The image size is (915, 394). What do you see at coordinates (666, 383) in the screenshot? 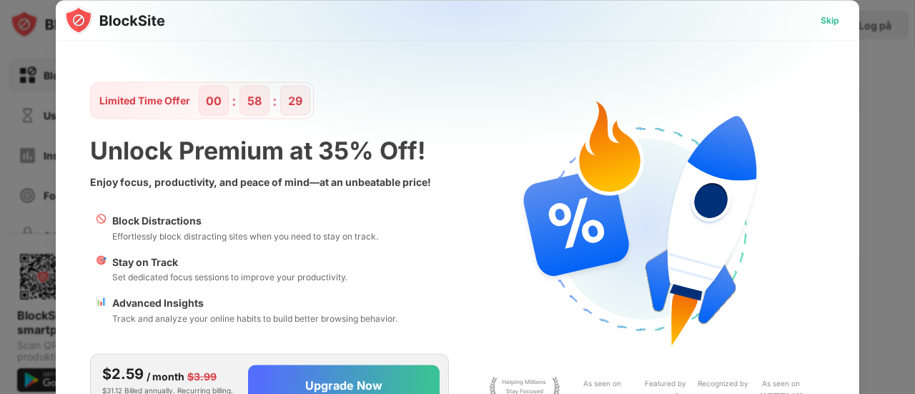
I see `div: Featured by` at bounding box center [666, 383].